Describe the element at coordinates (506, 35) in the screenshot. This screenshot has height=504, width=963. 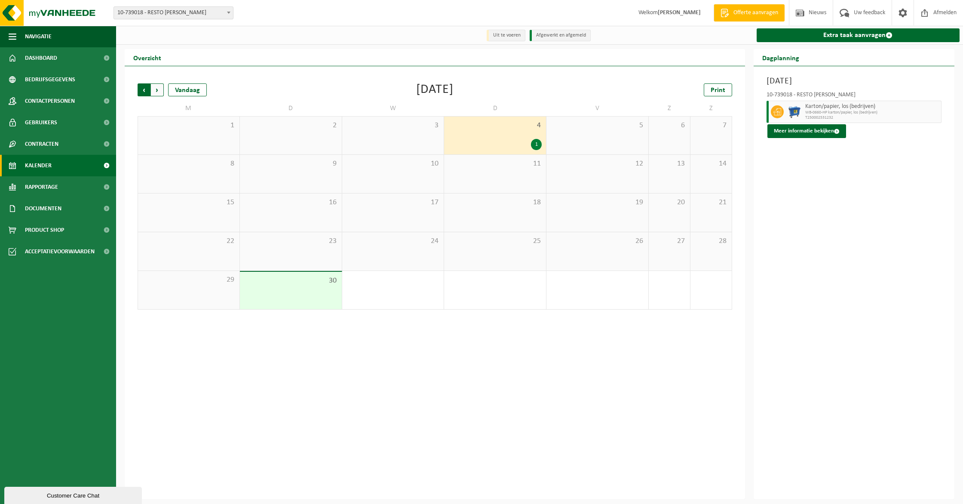
I see `li: Uit te voeren` at that location.